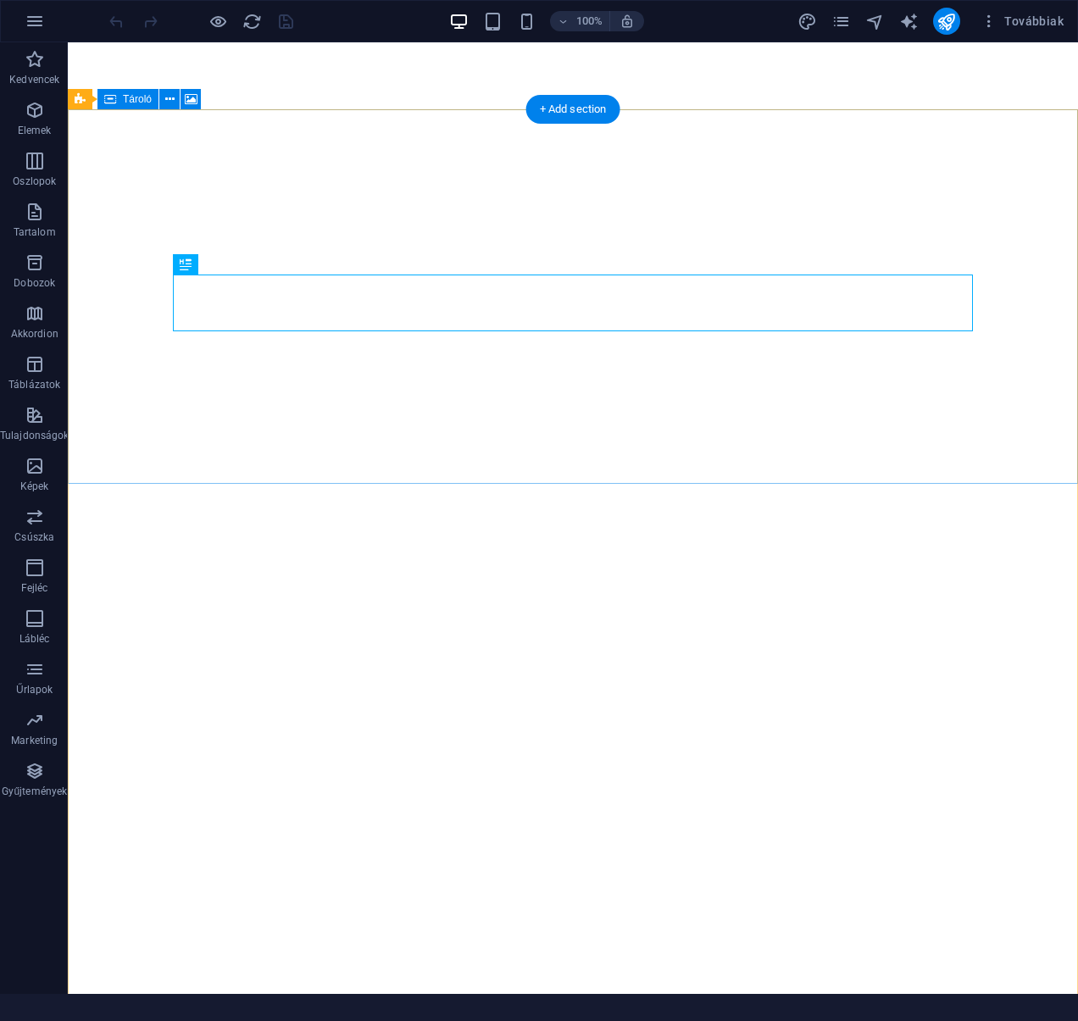 The width and height of the screenshot is (1078, 1021). What do you see at coordinates (34, 690) in the screenshot?
I see `p: Űrlapok` at bounding box center [34, 690].